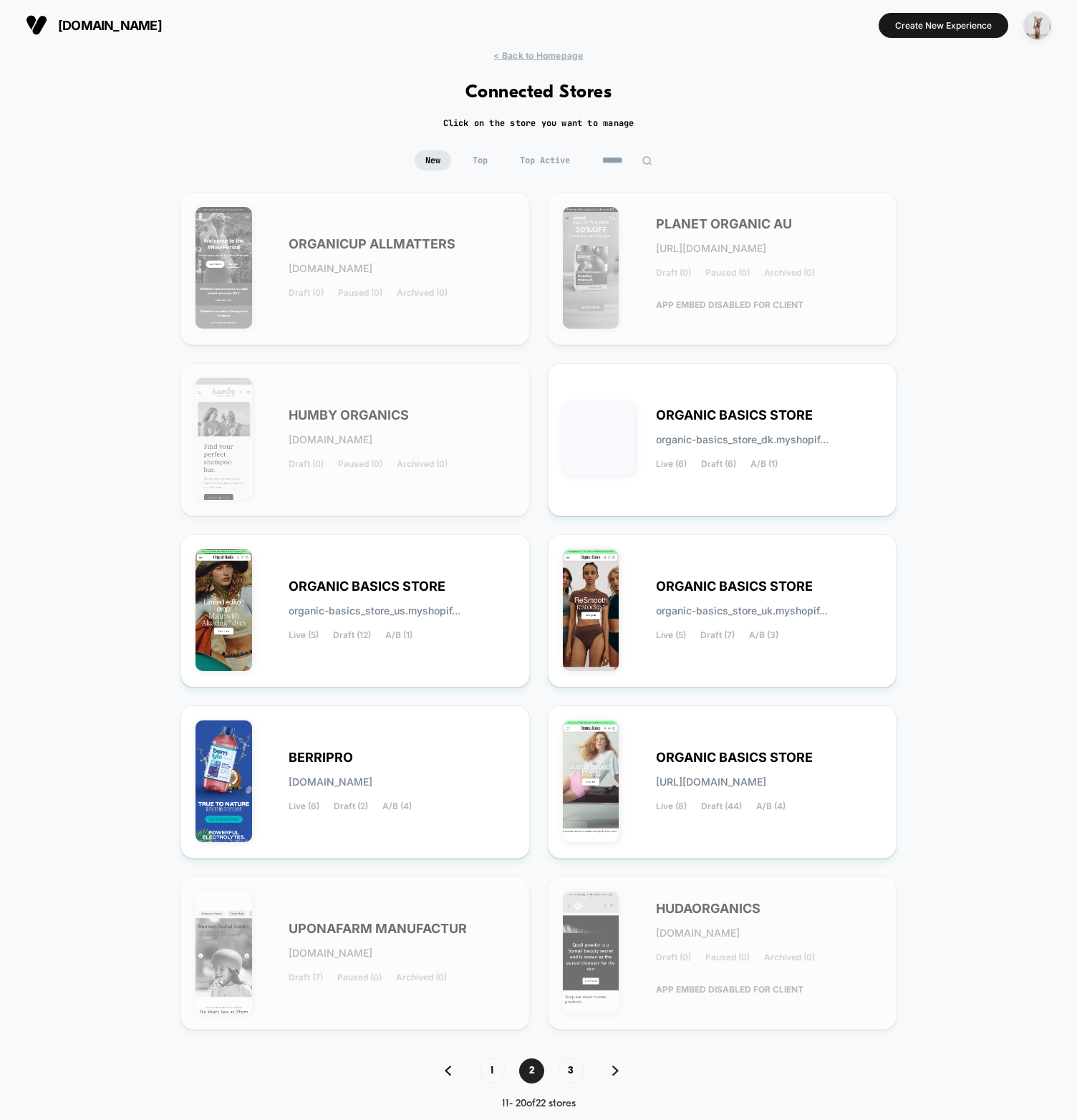  What do you see at coordinates (432, 160) in the screenshot?
I see `span: New` at bounding box center [432, 160].